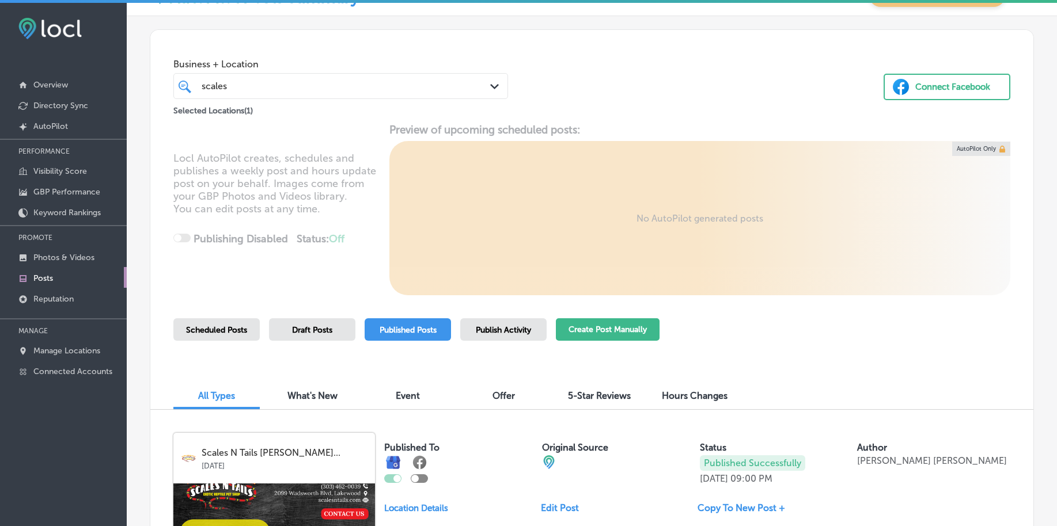 This screenshot has height=526, width=1057. I want to click on label: Original Source, so click(575, 447).